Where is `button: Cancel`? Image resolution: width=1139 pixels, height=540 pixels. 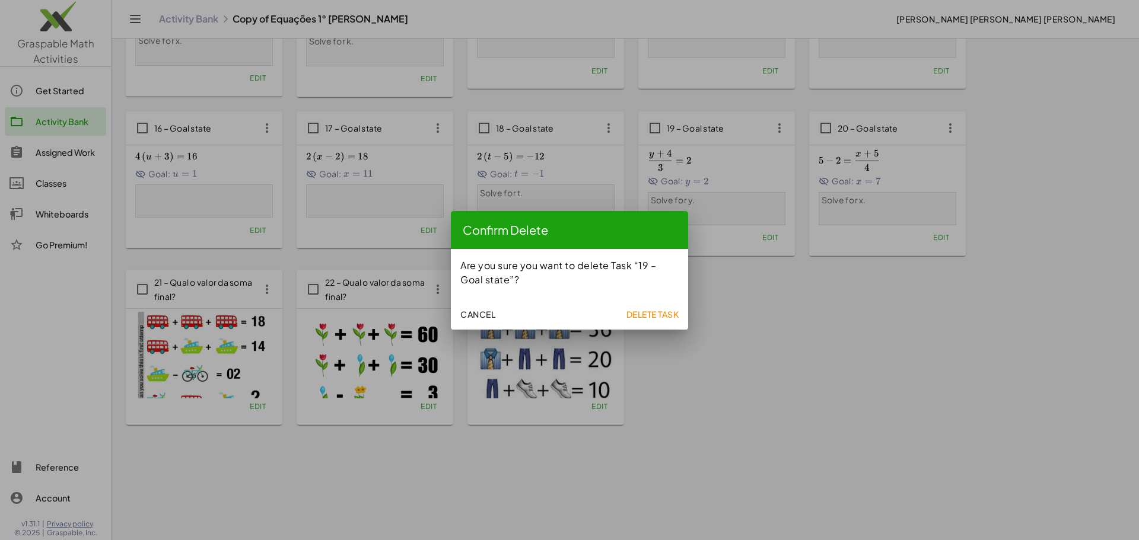 button: Cancel is located at coordinates (477, 314).